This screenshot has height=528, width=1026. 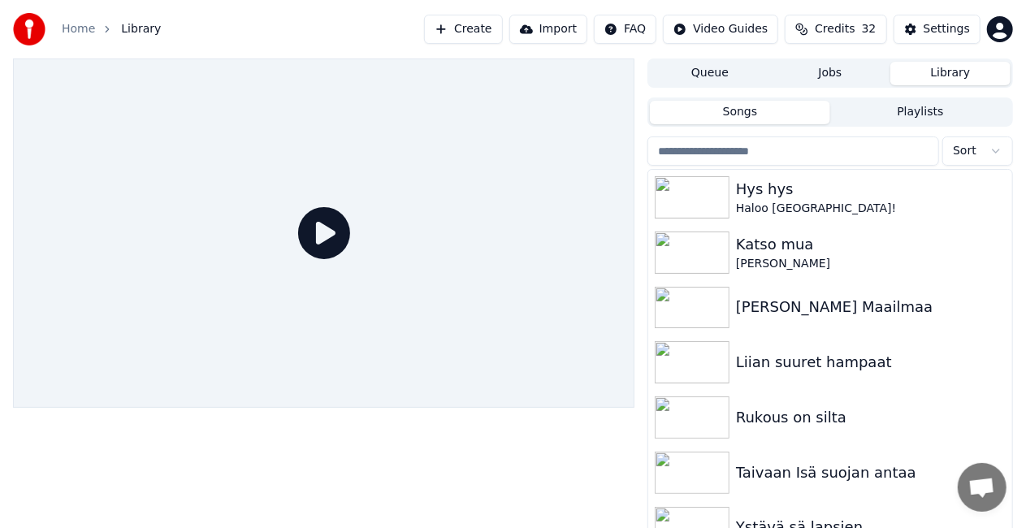 I want to click on button: Create, so click(x=463, y=29).